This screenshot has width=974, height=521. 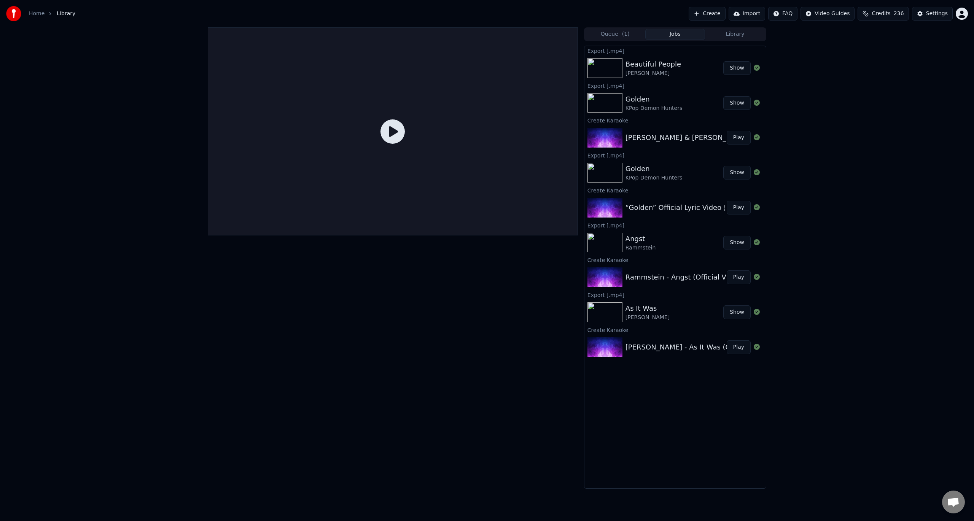 What do you see at coordinates (37, 14) in the screenshot?
I see `a: Home` at bounding box center [37, 14].